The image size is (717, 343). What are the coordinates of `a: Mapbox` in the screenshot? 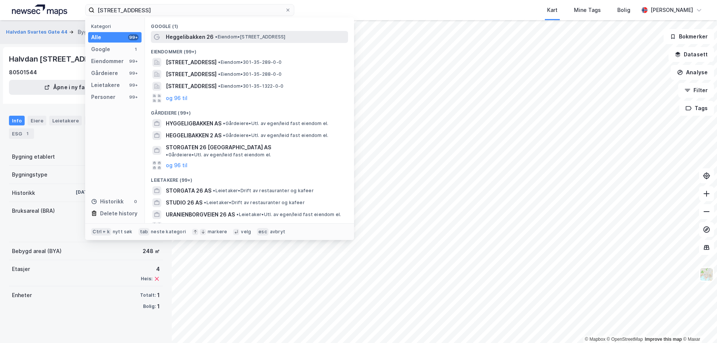 It's located at (595, 340).